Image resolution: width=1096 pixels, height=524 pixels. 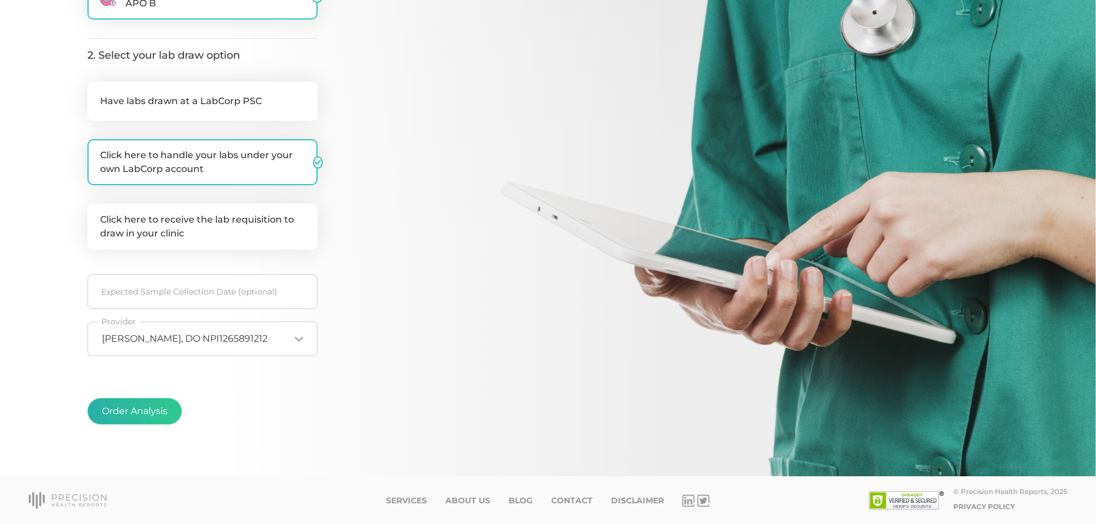 I want to click on input: Select date, so click(x=203, y=292).